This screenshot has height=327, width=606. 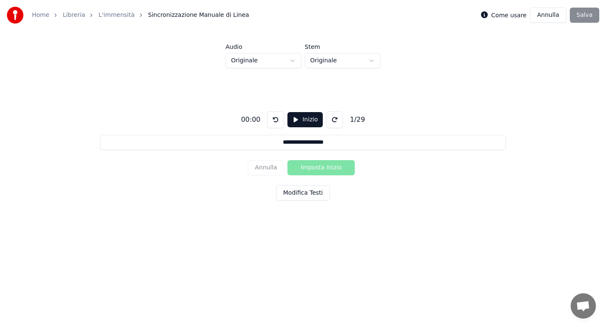 What do you see at coordinates (305, 120) in the screenshot?
I see `button: Inizio` at bounding box center [305, 120].